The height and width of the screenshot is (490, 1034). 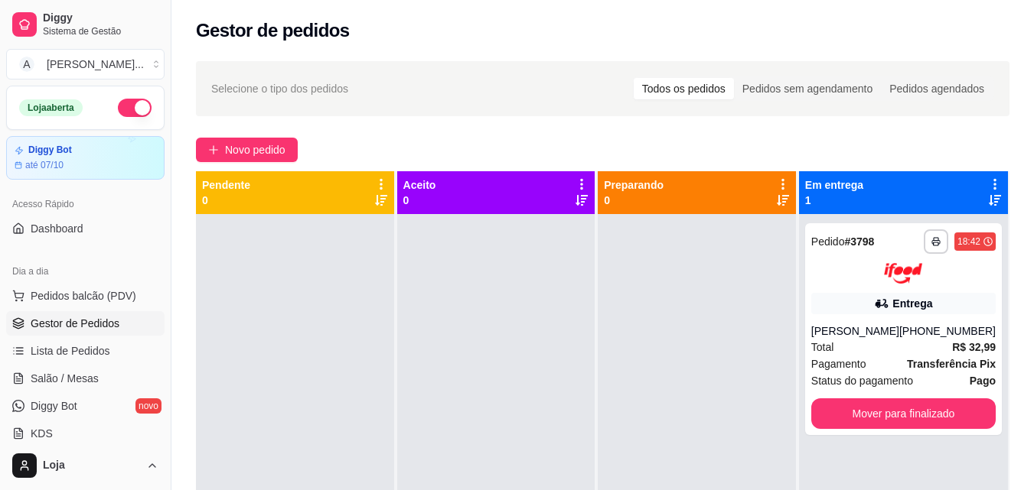 I want to click on span: Pedido, so click(x=828, y=242).